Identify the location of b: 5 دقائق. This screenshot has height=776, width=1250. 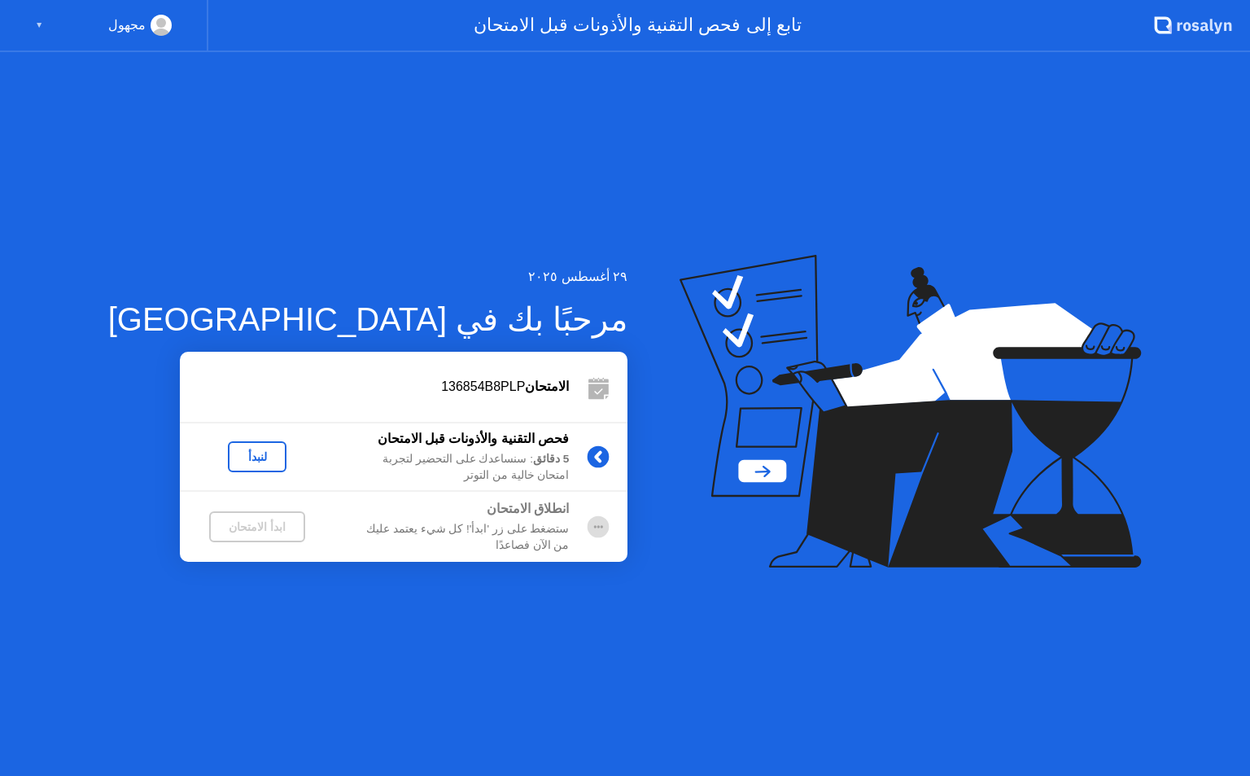
(551, 458).